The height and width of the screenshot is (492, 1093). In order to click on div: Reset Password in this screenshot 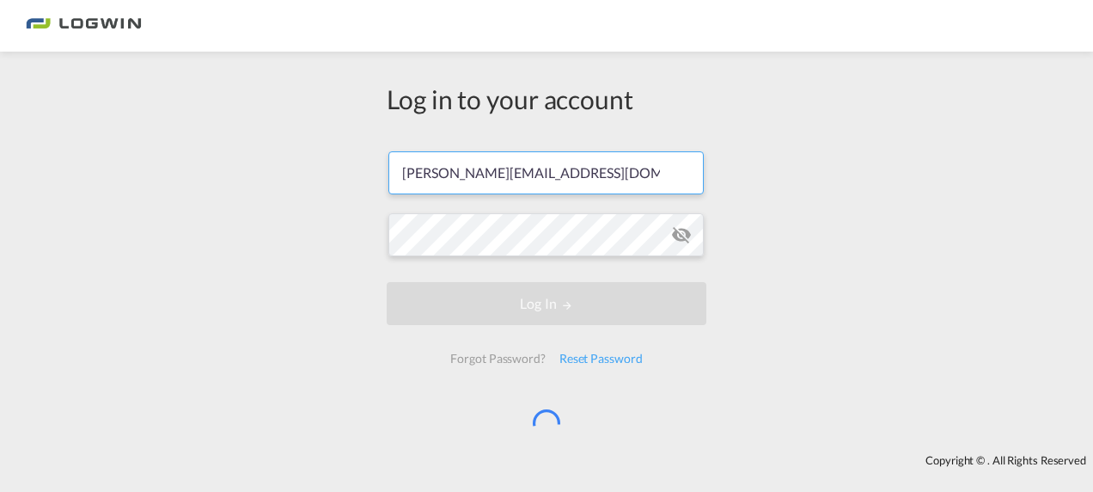, I will do `click(601, 358)`.